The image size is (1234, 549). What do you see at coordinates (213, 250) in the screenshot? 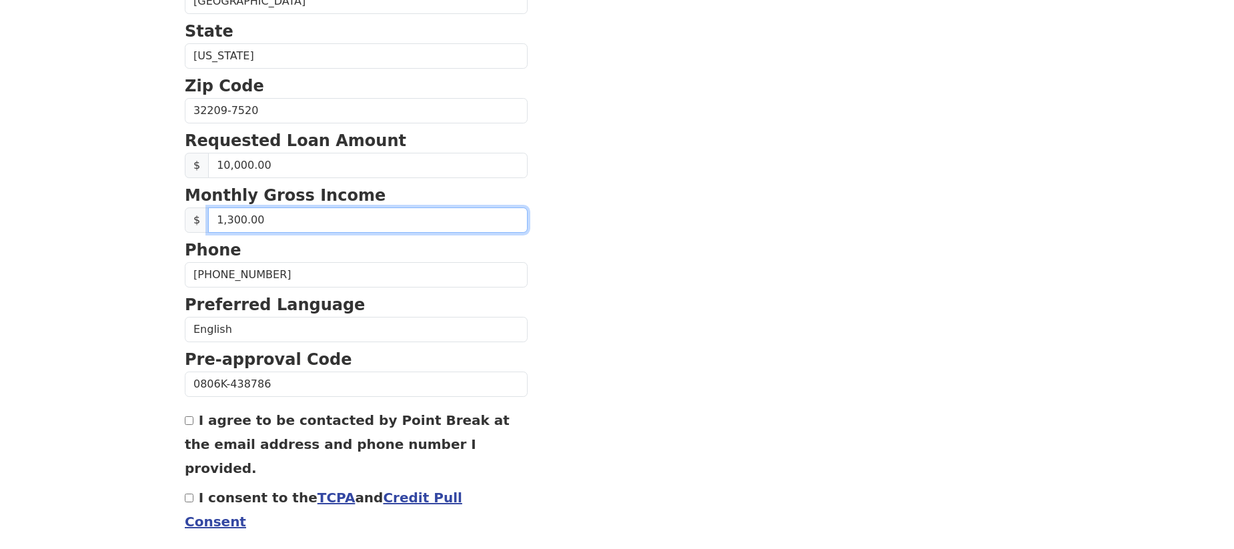
I see `strong: Phone` at bounding box center [213, 250].